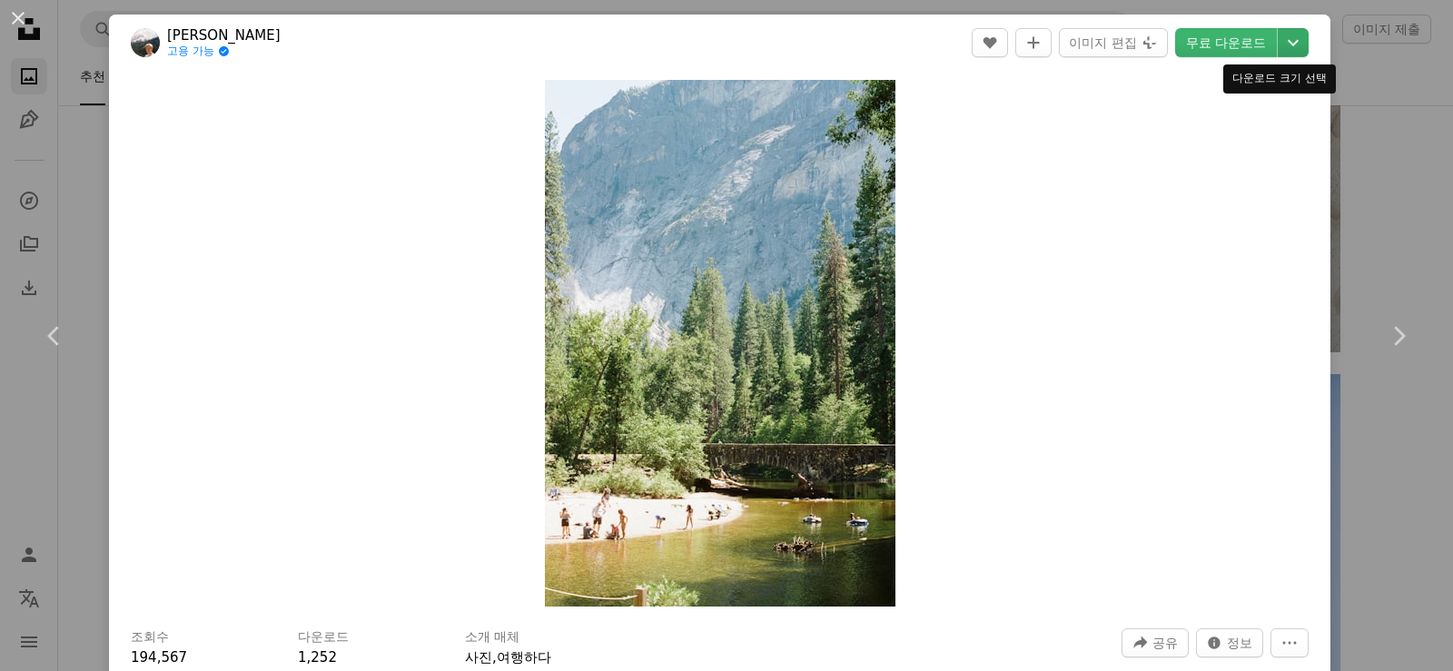  Describe the element at coordinates (492, 638) in the screenshot. I see `h3: 소개 매체` at that location.